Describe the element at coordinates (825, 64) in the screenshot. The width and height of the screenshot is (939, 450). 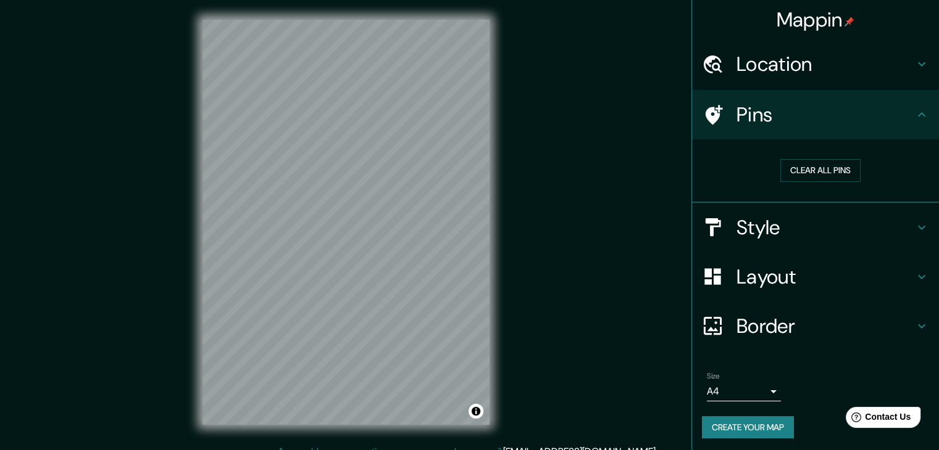
I see `h4: Location` at that location.